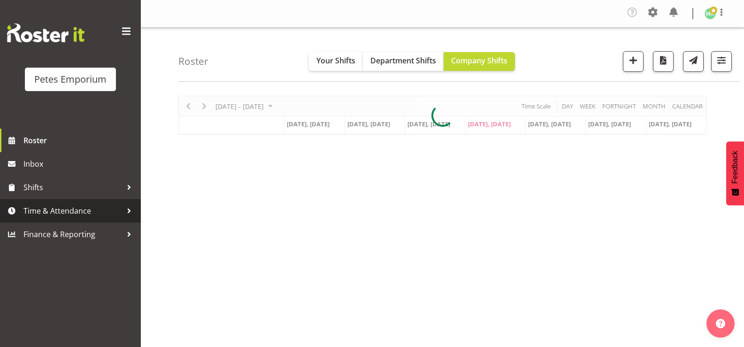  I want to click on span: Inbox, so click(80, 164).